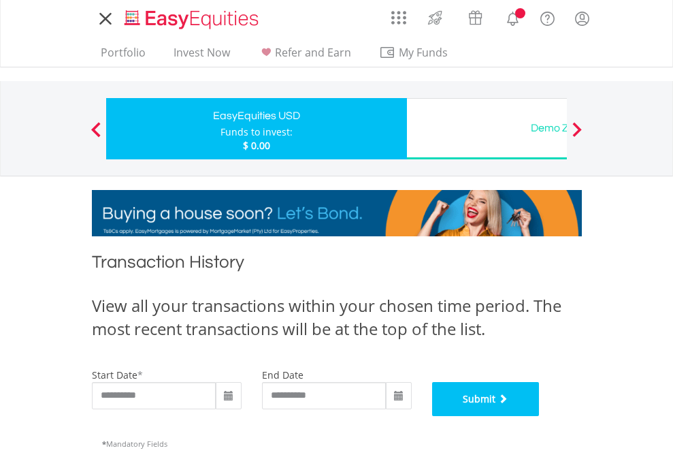 This screenshot has width=673, height=457. I want to click on a: Portfolio, so click(123, 56).